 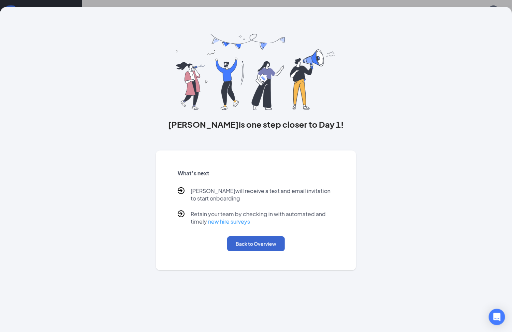 What do you see at coordinates (256, 174) in the screenshot?
I see `h5: What’s next` at bounding box center [256, 174].